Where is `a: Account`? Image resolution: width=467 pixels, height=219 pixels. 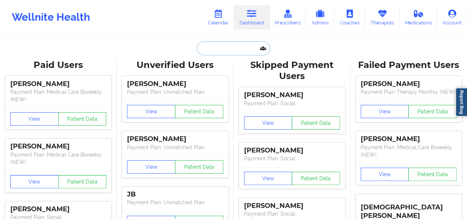 a: Account is located at coordinates (452, 17).